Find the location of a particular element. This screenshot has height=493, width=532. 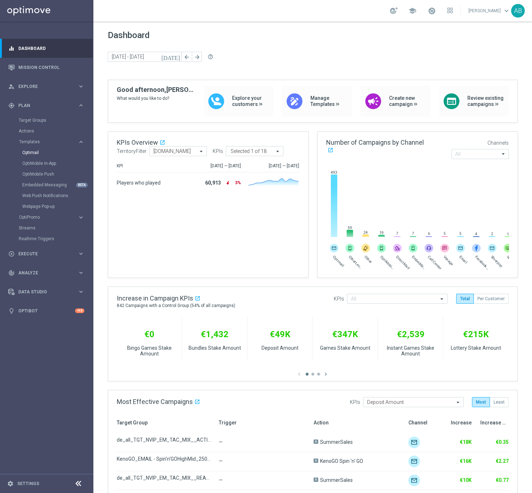

div: Plan is located at coordinates (43, 106).